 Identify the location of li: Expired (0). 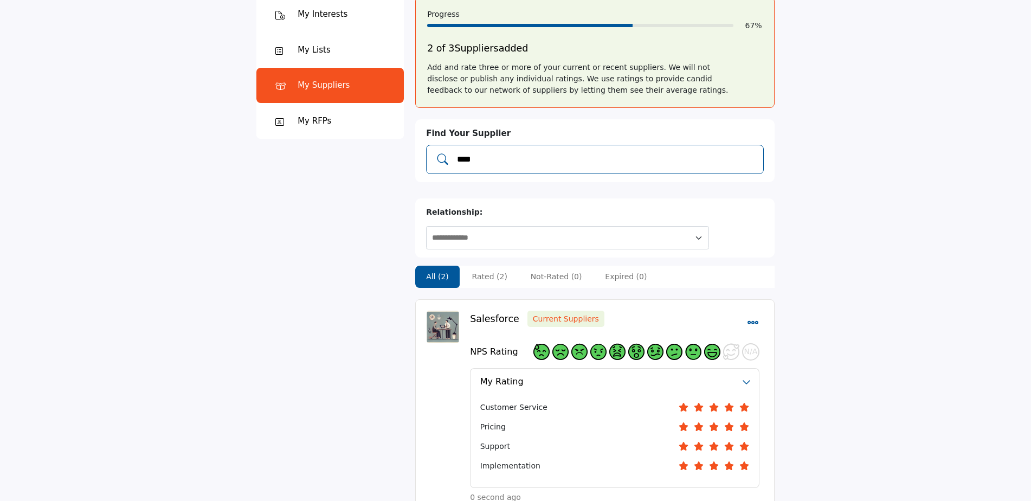
(626, 277).